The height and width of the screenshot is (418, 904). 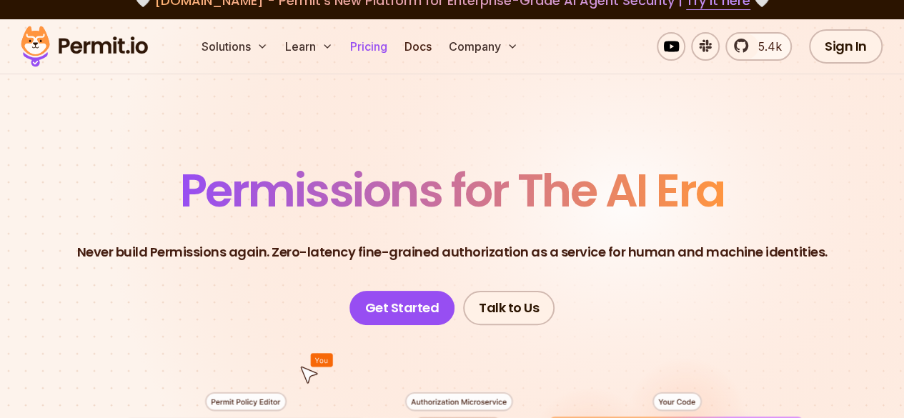 I want to click on span: 5.4k, so click(x=765, y=46).